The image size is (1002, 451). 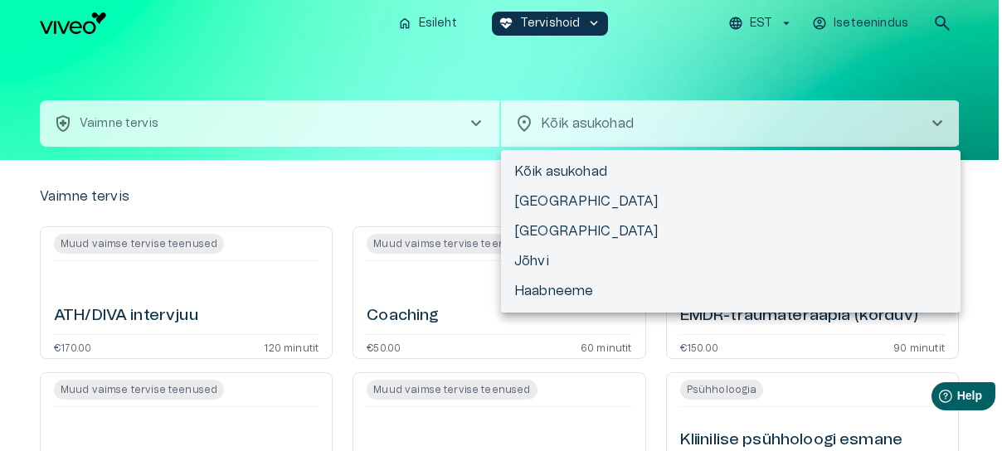 I want to click on span: Help, so click(x=97, y=20).